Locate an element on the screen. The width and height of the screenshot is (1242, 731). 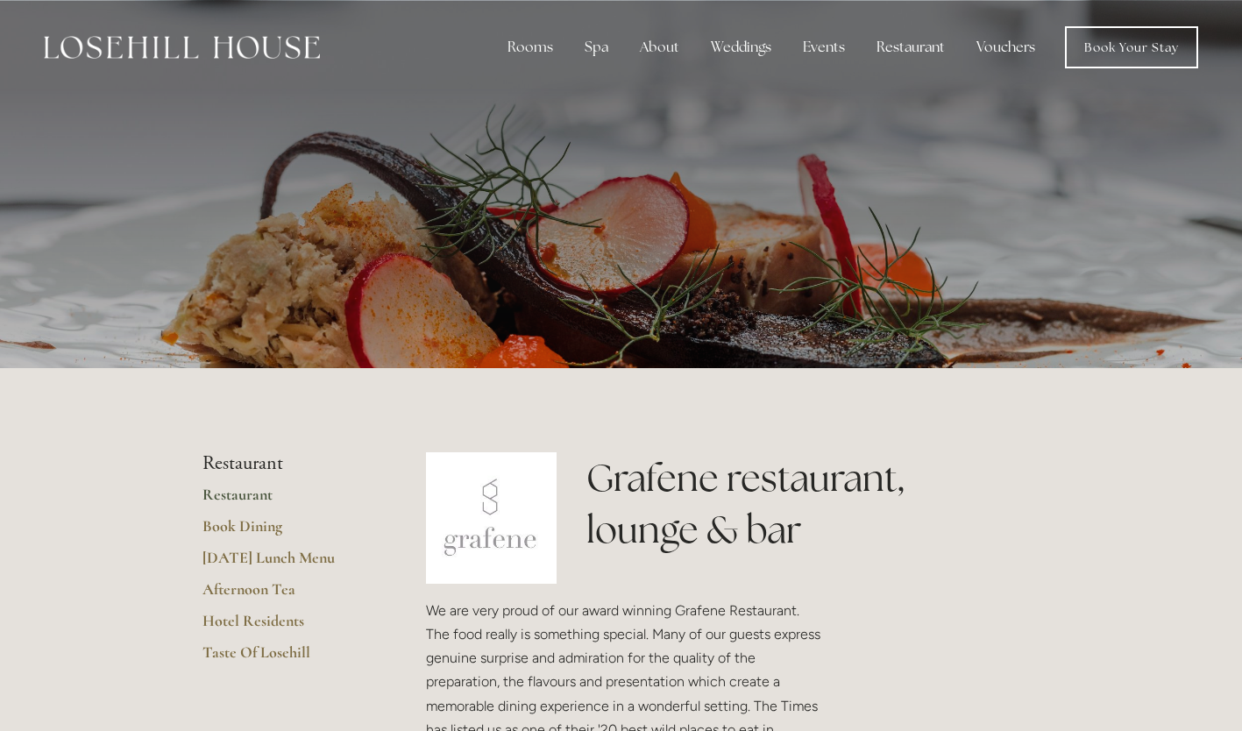
div: About is located at coordinates (659, 47).